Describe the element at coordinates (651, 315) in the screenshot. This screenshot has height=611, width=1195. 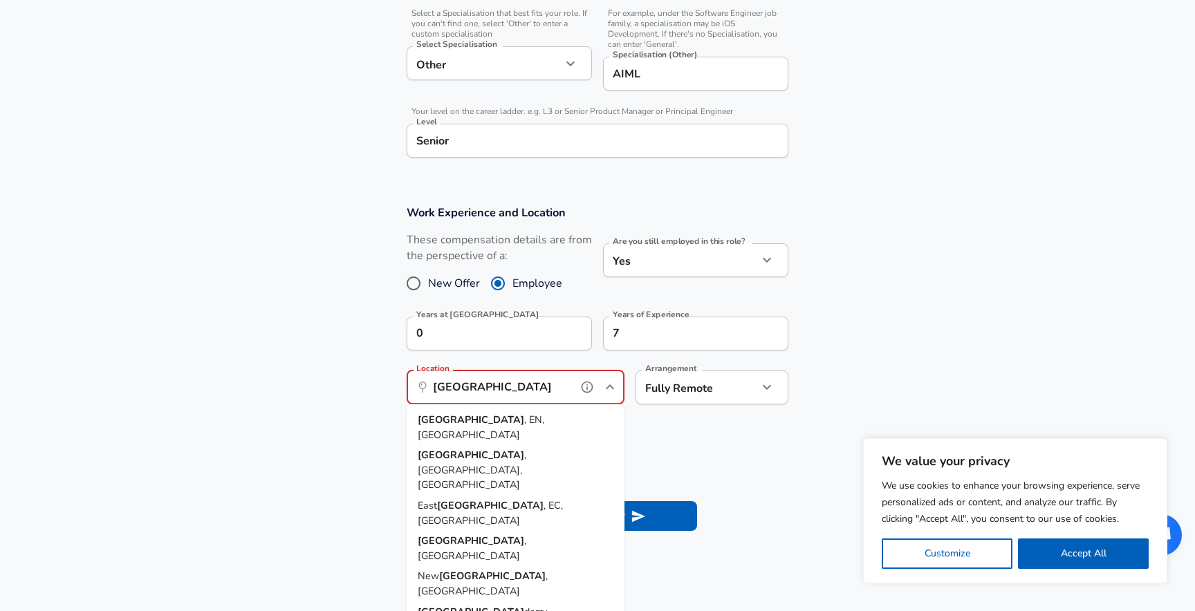
I see `label: Years of Experience` at that location.